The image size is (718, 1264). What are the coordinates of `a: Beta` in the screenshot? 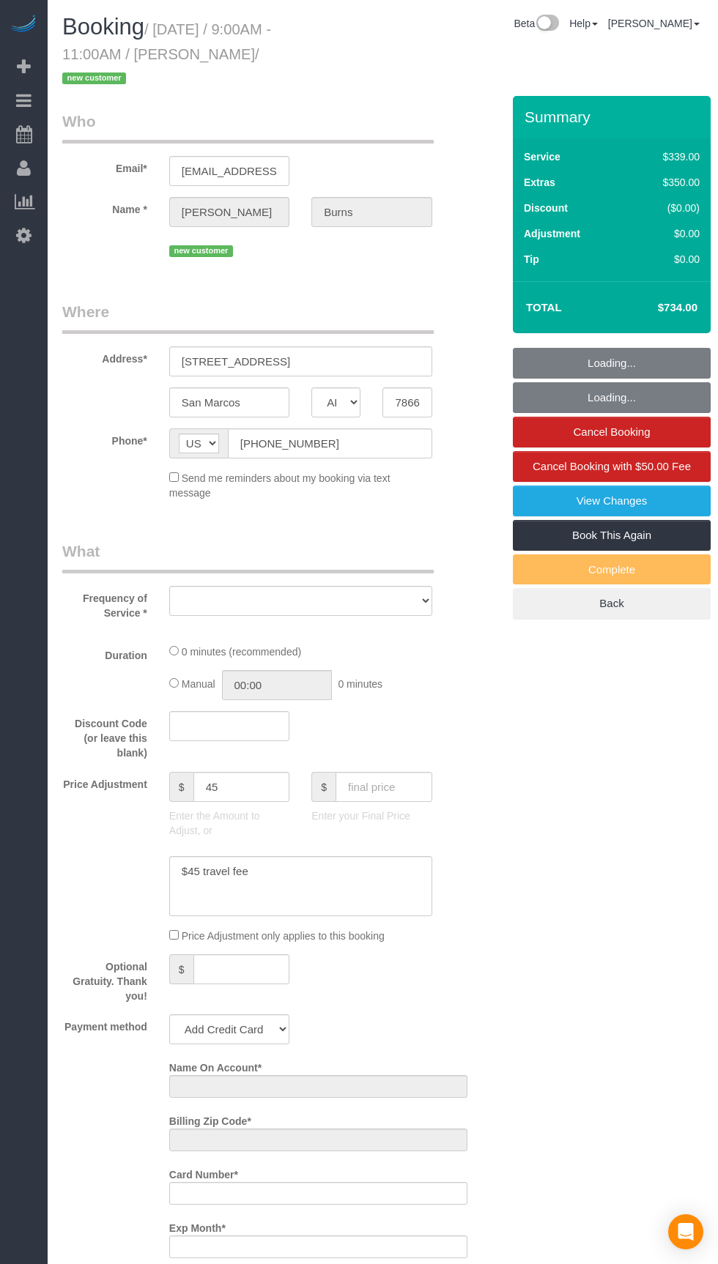 It's located at (536, 23).